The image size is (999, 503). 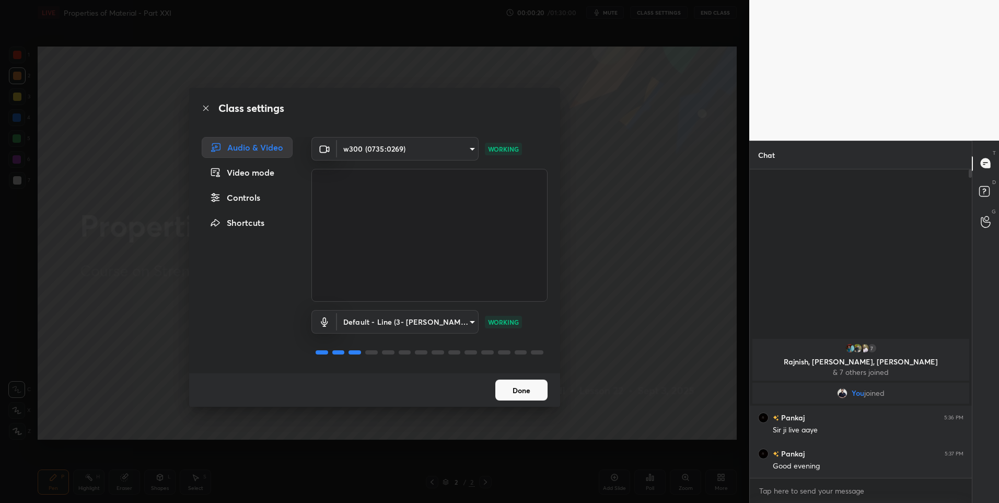 I want to click on div: grid, so click(x=860, y=407).